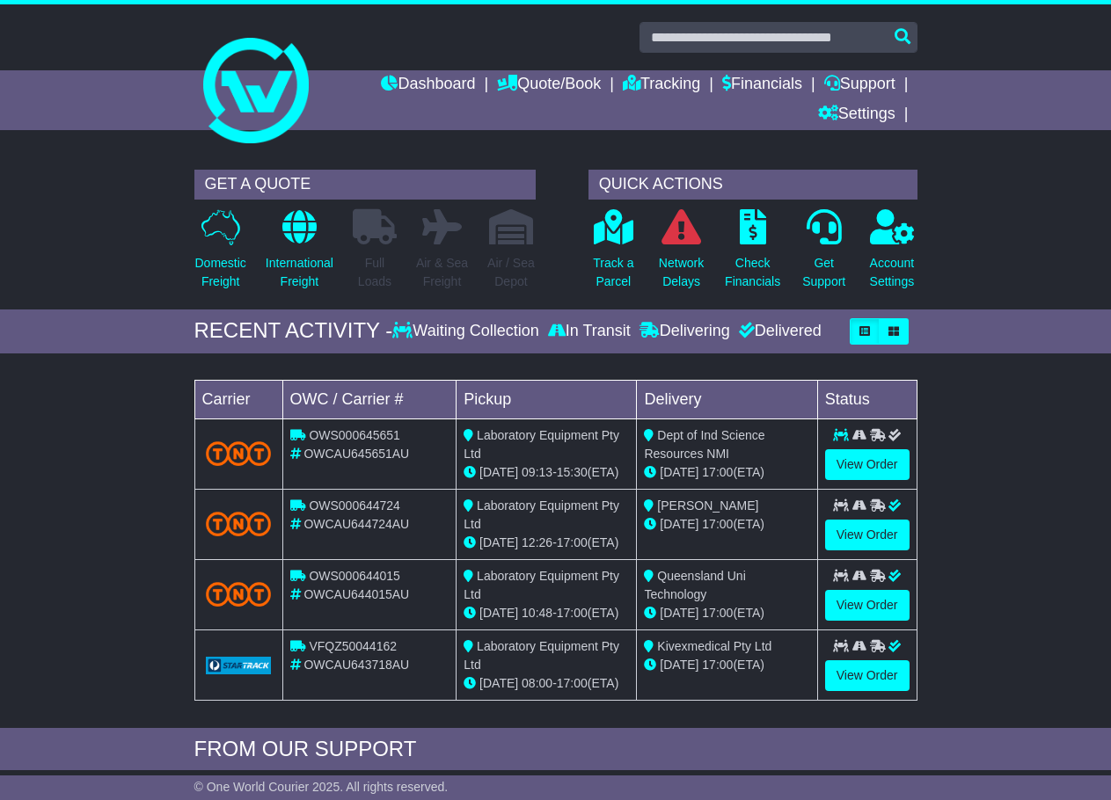 Image resolution: width=1111 pixels, height=800 pixels. I want to click on p: Network Delays, so click(681, 273).